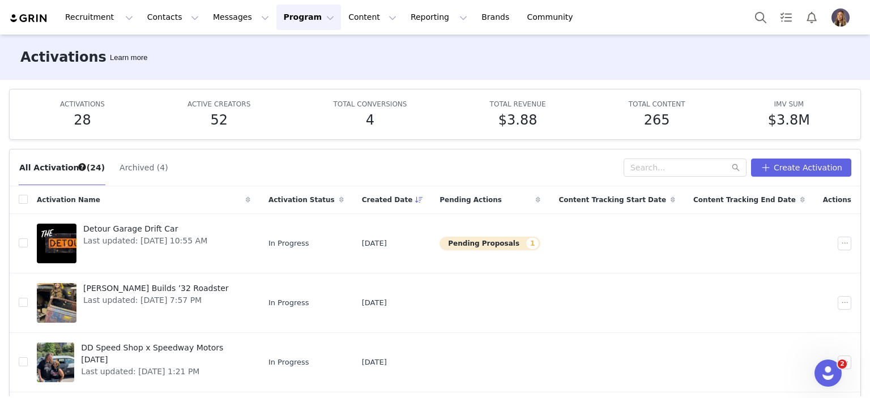 Image resolution: width=870 pixels, height=398 pixels. Describe the element at coordinates (842, 364) in the screenshot. I see `span: 2` at that location.